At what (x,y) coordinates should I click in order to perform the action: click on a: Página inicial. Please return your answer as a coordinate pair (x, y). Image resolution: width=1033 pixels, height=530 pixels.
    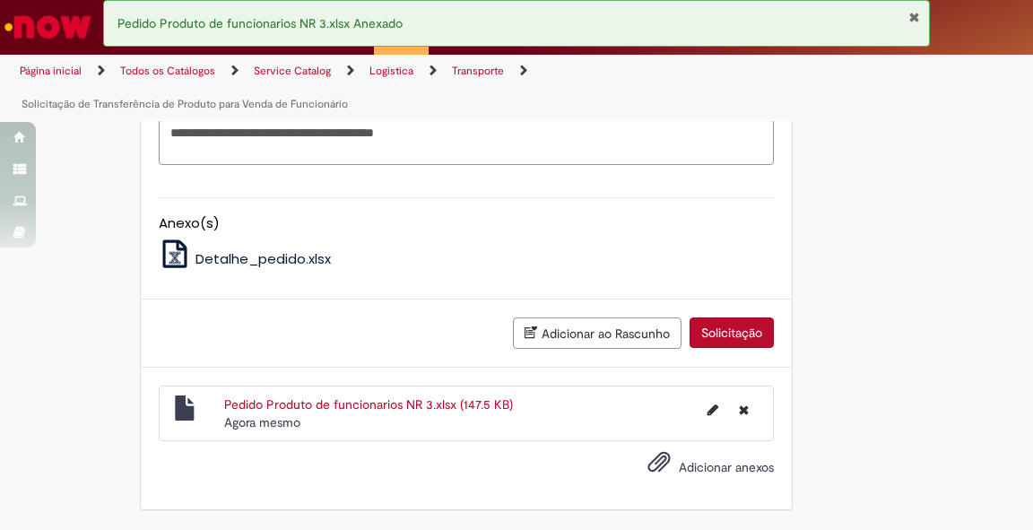
    Looking at the image, I should click on (50, 71).